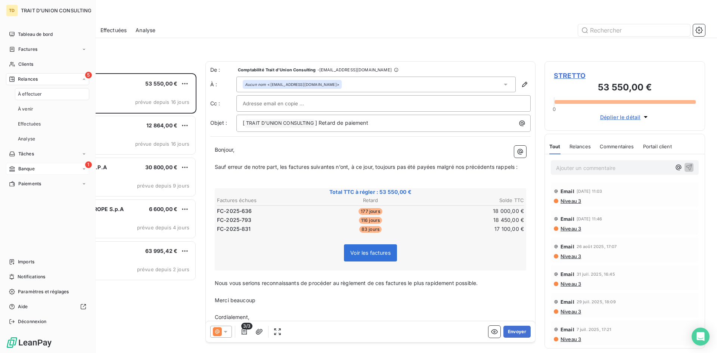 This screenshot has width=717, height=353. What do you see at coordinates (235, 300) in the screenshot?
I see `span: Merci beaucoup` at bounding box center [235, 300].